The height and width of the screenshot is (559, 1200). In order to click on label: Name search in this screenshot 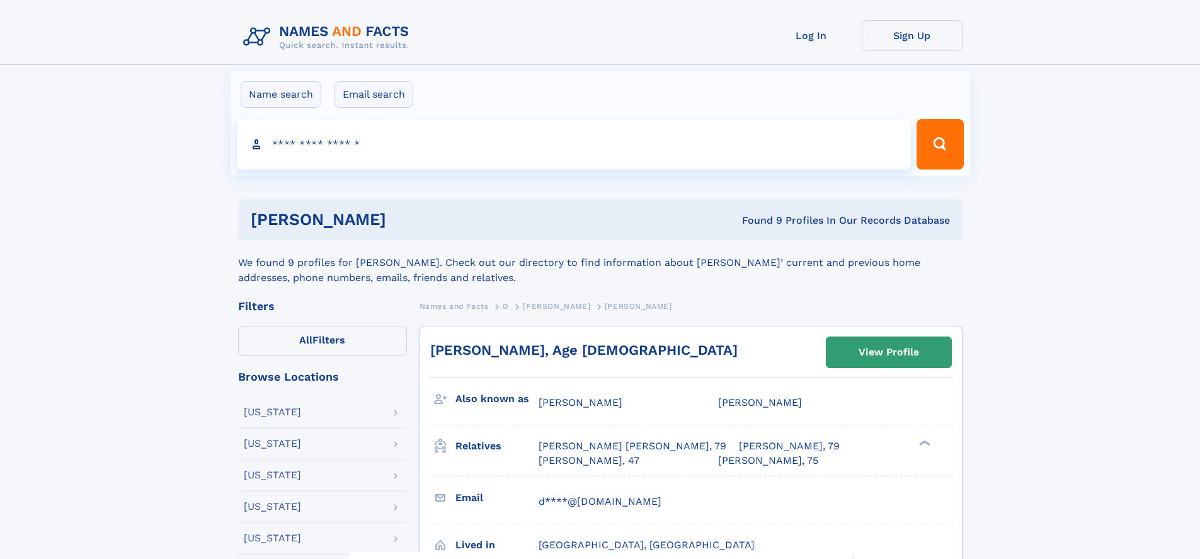, I will do `click(281, 94)`.